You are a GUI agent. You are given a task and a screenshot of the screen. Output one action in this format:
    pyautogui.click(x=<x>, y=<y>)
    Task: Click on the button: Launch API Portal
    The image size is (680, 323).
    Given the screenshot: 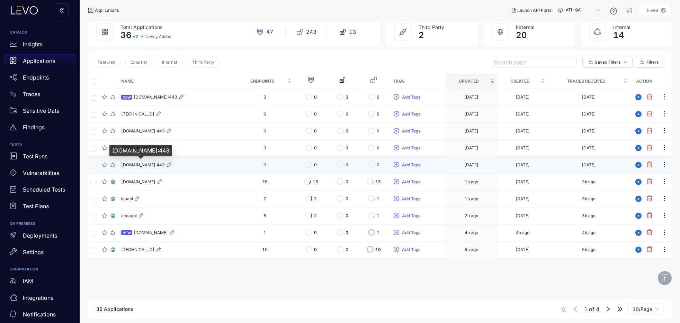 What is the action you would take?
    pyautogui.click(x=532, y=10)
    